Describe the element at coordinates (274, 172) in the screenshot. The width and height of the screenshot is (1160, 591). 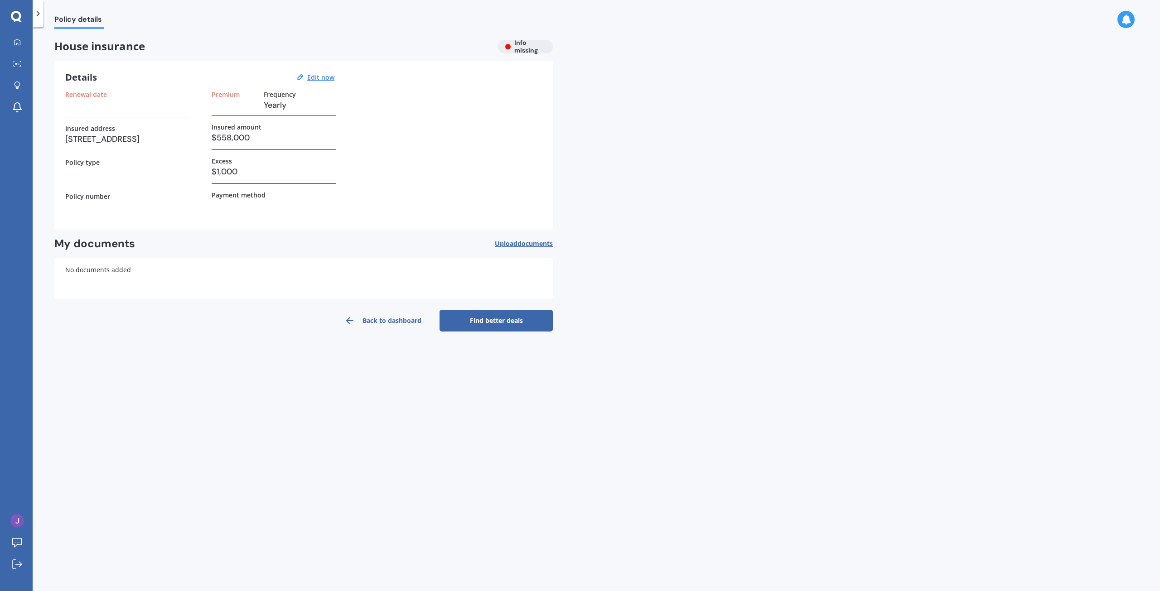
I see `h3: $1,000` at that location.